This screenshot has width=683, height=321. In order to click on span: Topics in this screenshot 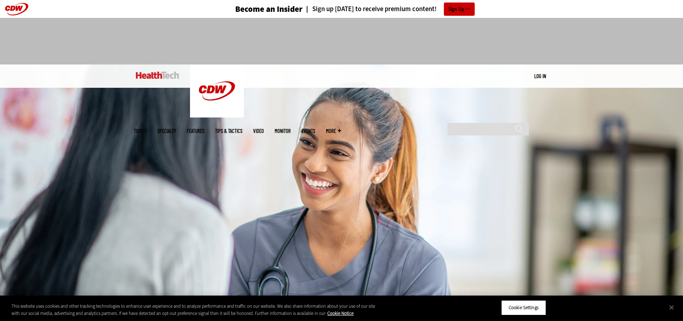, I will do `click(140, 131)`.